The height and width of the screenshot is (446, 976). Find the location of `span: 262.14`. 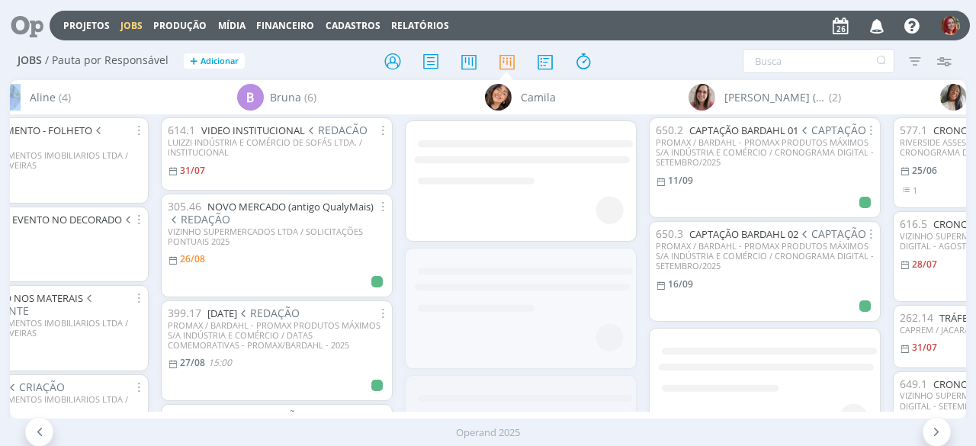

span: 262.14 is located at coordinates (917, 317).